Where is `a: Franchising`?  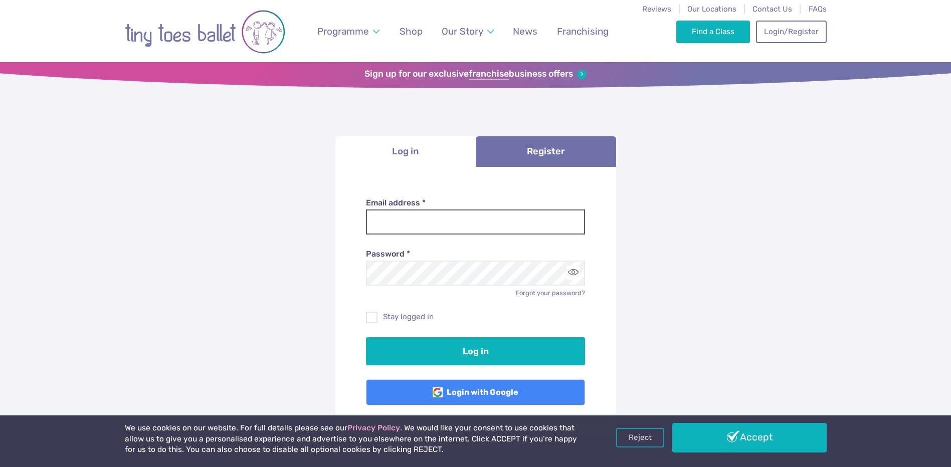
a: Franchising is located at coordinates (582, 31).